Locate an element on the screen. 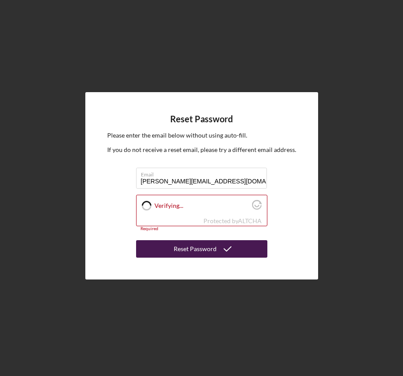 The height and width of the screenshot is (376, 403). label: Email is located at coordinates (204, 173).